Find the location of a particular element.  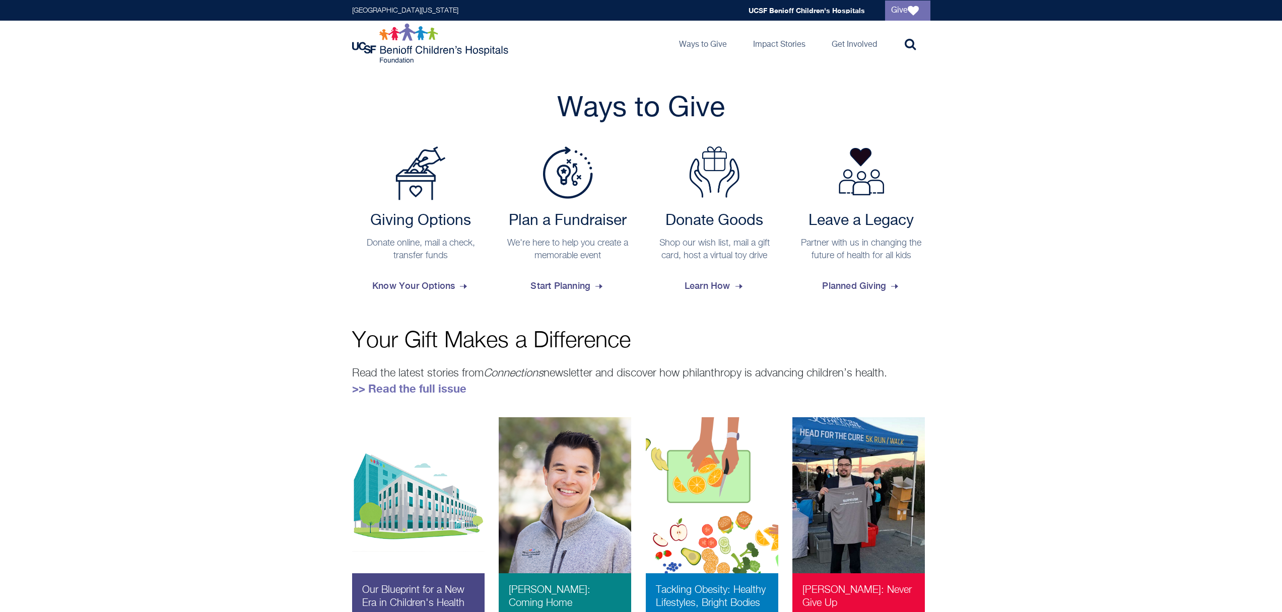

img: Payment Options is located at coordinates (420, 173).